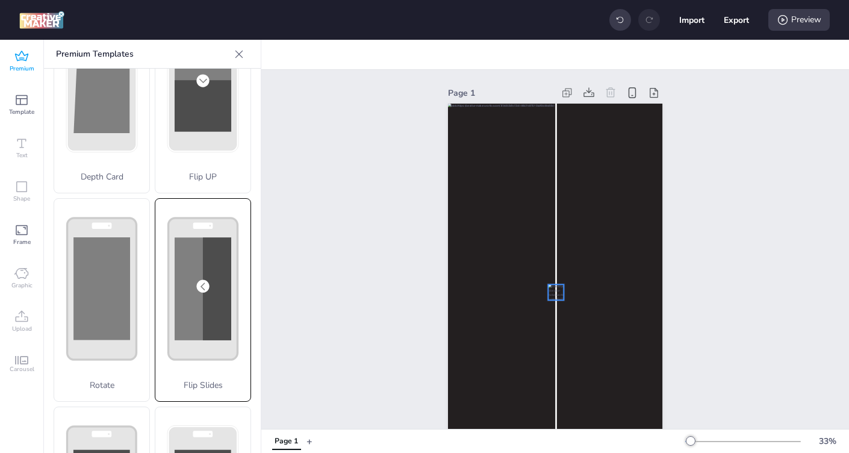 The height and width of the screenshot is (453, 849). What do you see at coordinates (102, 176) in the screenshot?
I see `p: Depth Card` at bounding box center [102, 176].